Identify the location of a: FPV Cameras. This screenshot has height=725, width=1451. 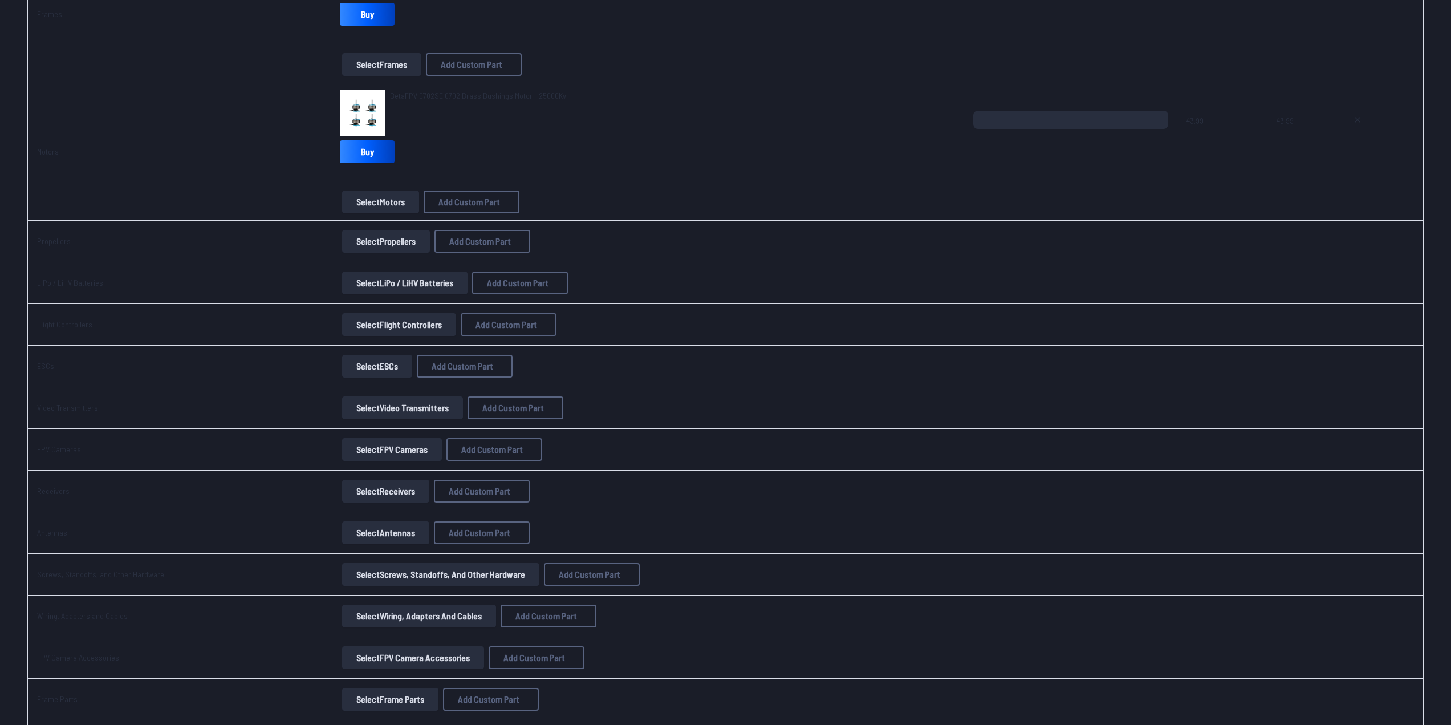
(59, 449).